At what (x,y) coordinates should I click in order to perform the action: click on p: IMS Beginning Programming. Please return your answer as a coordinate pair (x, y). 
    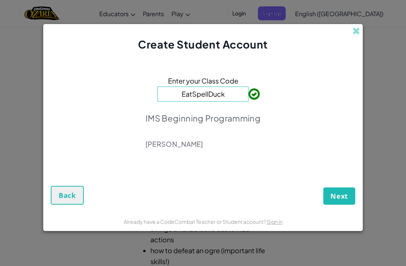
    Looking at the image, I should click on (203, 118).